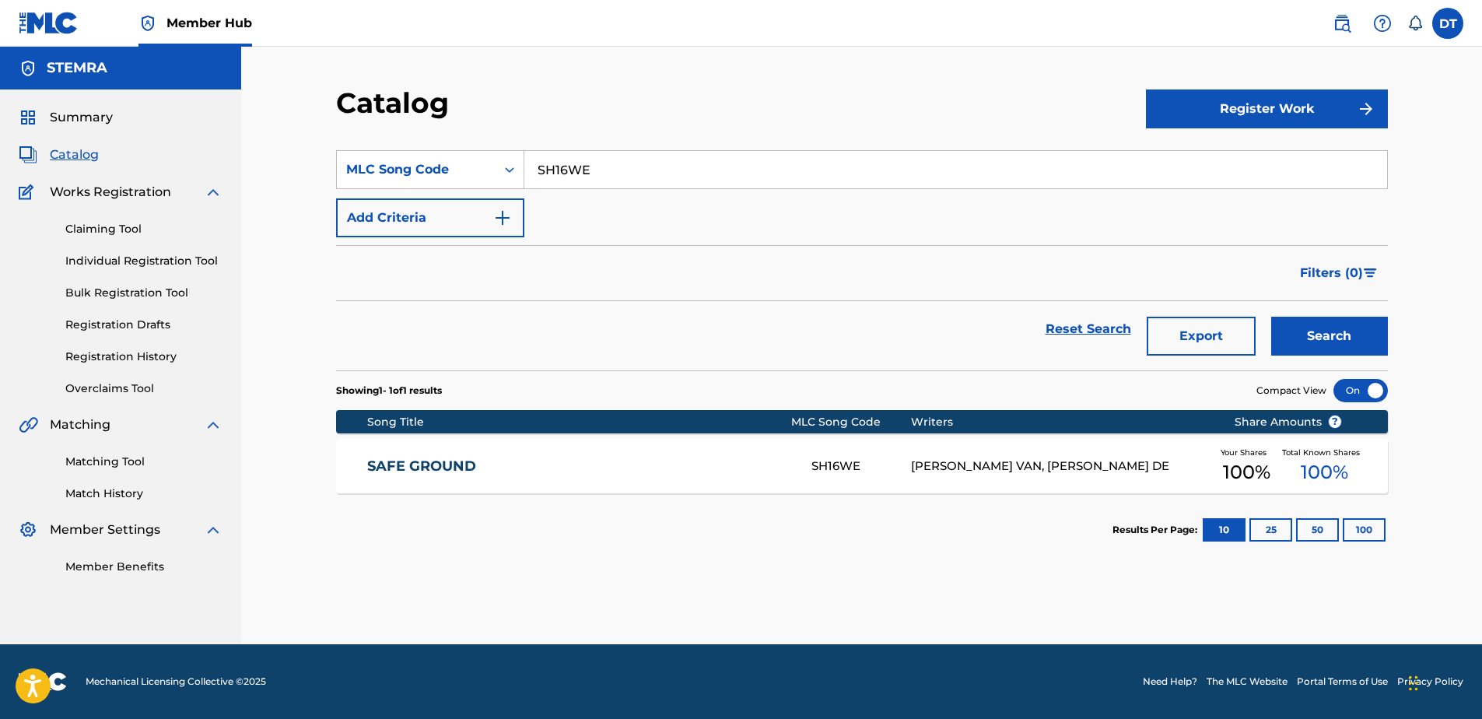  Describe the element at coordinates (1292, 391) in the screenshot. I see `span: Compact View` at that location.